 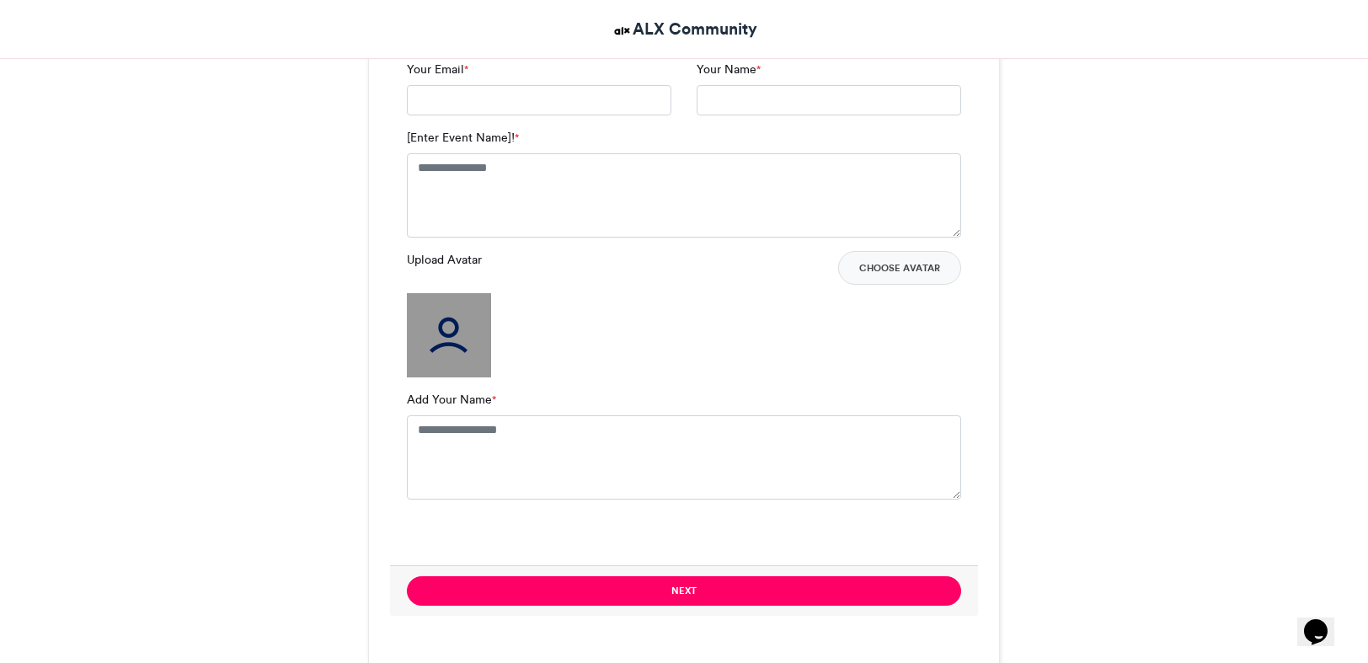 I want to click on label: Add Your Name, so click(x=452, y=399).